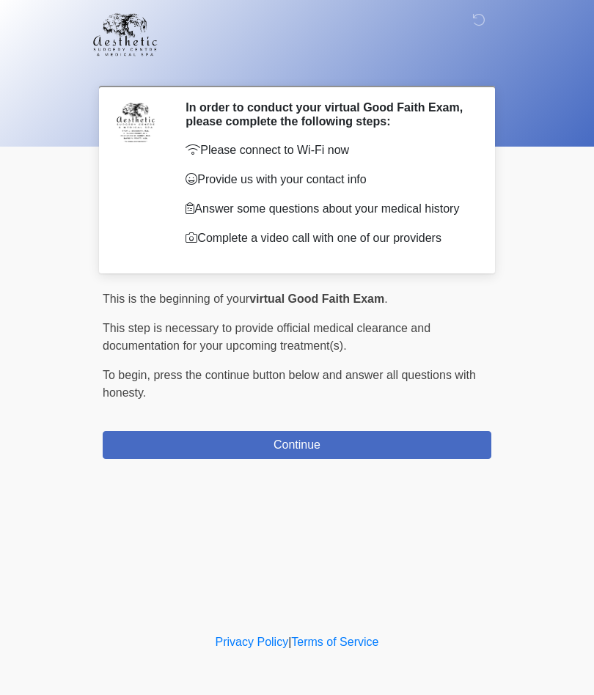 The height and width of the screenshot is (695, 594). Describe the element at coordinates (327, 180) in the screenshot. I see `p: Provide us with your contact info` at that location.